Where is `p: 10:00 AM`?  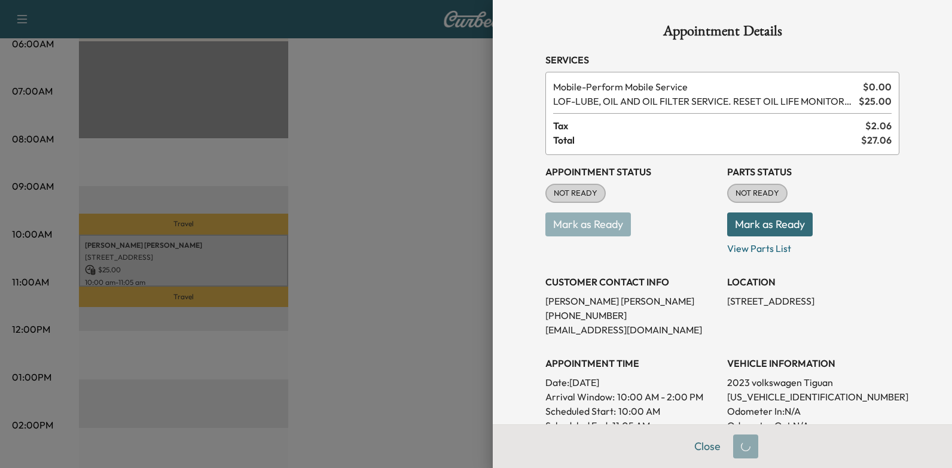
p: 10:00 AM is located at coordinates (639, 411).